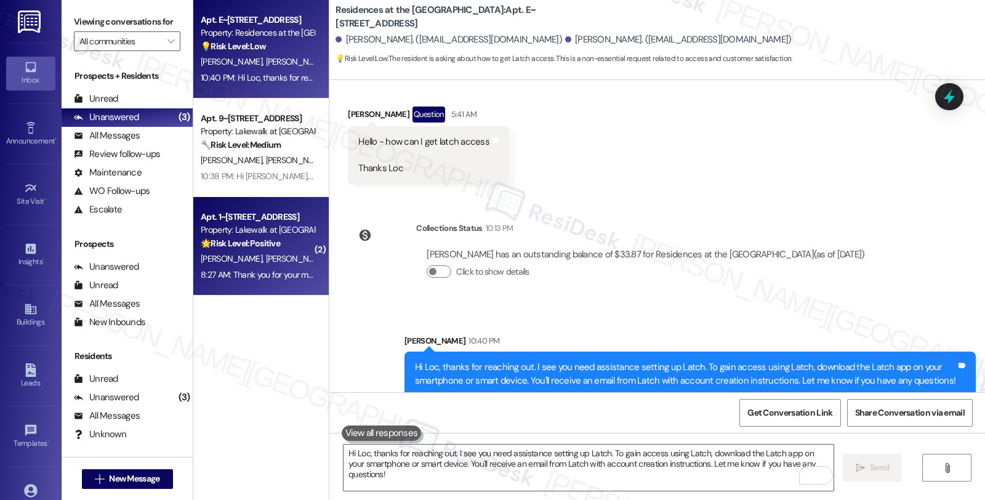 This screenshot has height=500, width=985. I want to click on input: All communities, so click(120, 41).